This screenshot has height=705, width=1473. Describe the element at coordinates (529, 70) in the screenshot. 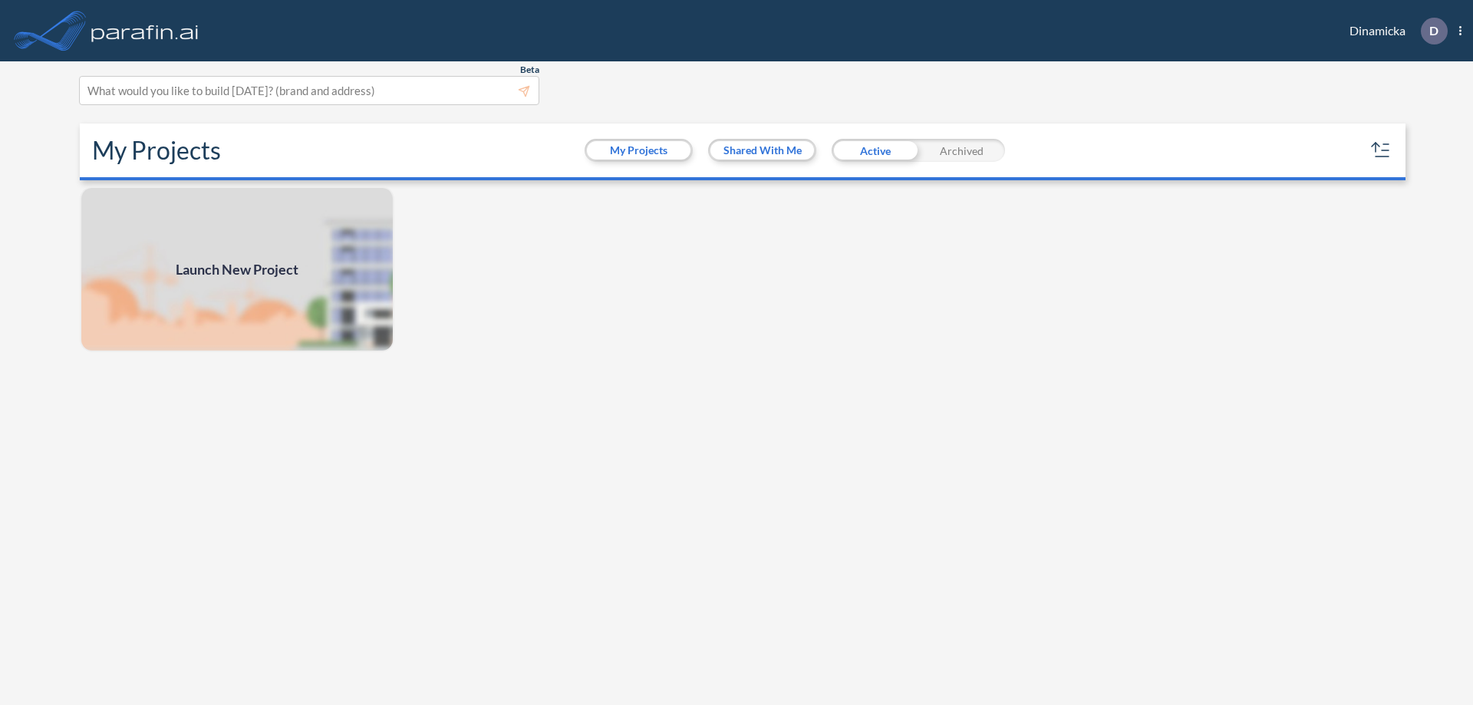

I see `span: Beta` at that location.